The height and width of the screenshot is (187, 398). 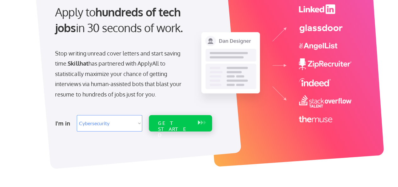 What do you see at coordinates (132, 20) in the screenshot?
I see `div: Apply to in 30 seconds of work.` at bounding box center [132, 20].